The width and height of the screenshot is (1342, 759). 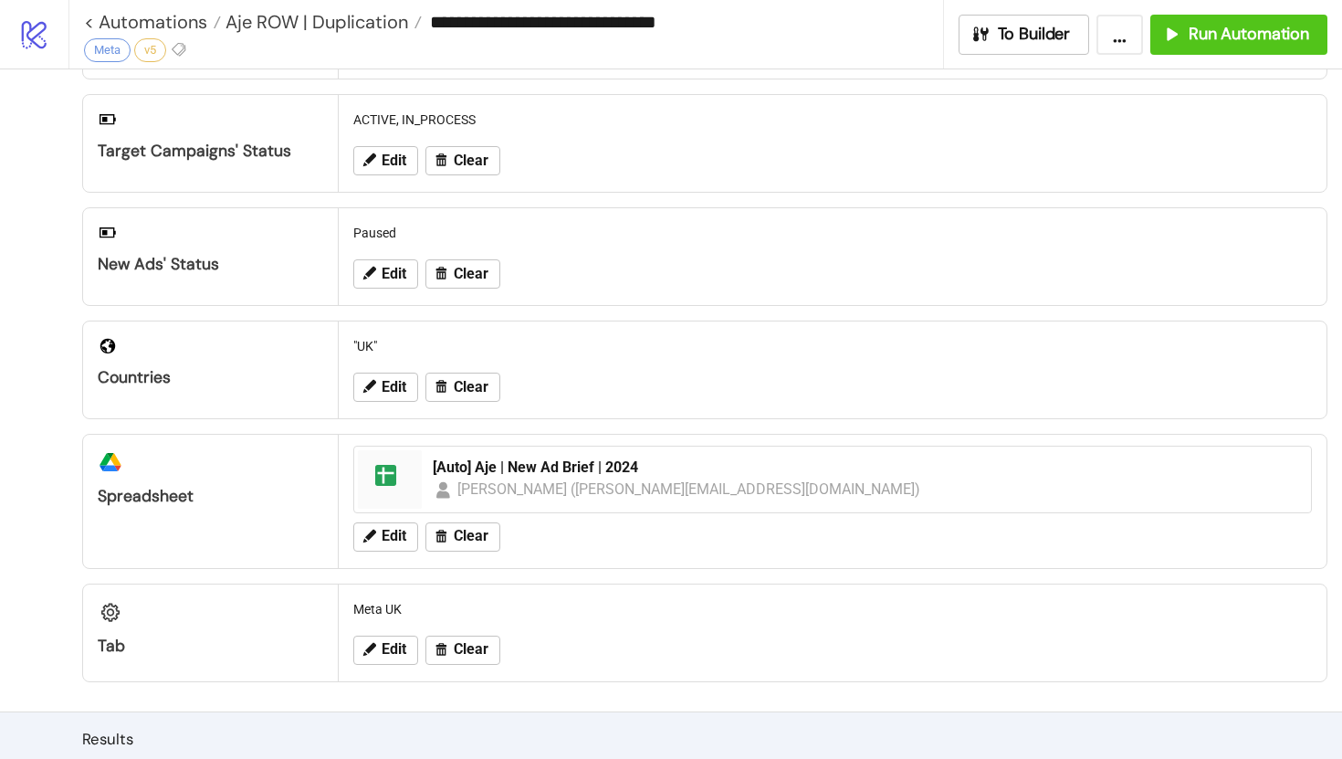 I want to click on span: Aje ROW | Duplication, so click(x=314, y=22).